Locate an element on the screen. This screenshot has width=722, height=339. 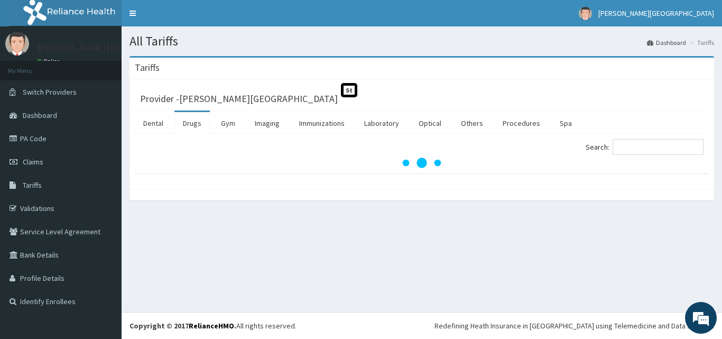
a: Immunizations is located at coordinates (322, 123).